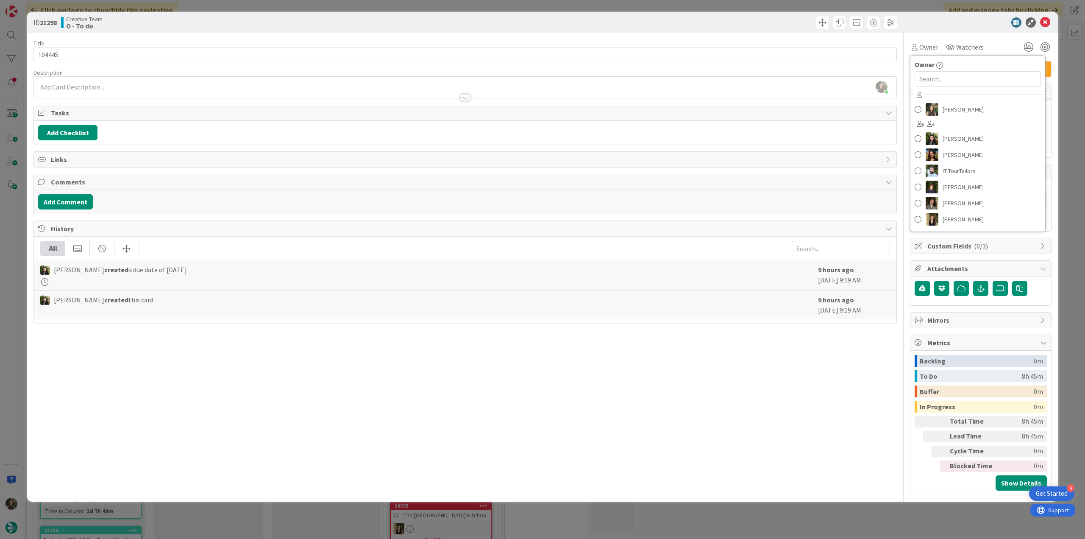  What do you see at coordinates (1051, 493) in the screenshot?
I see `div: Open Get Started checklist, remaining modules: 4` at bounding box center [1051, 493].